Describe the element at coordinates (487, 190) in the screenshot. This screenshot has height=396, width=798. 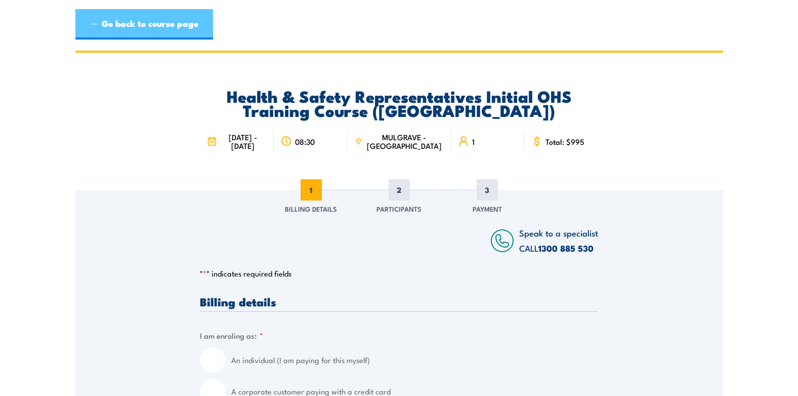
I see `span: 3` at that location.